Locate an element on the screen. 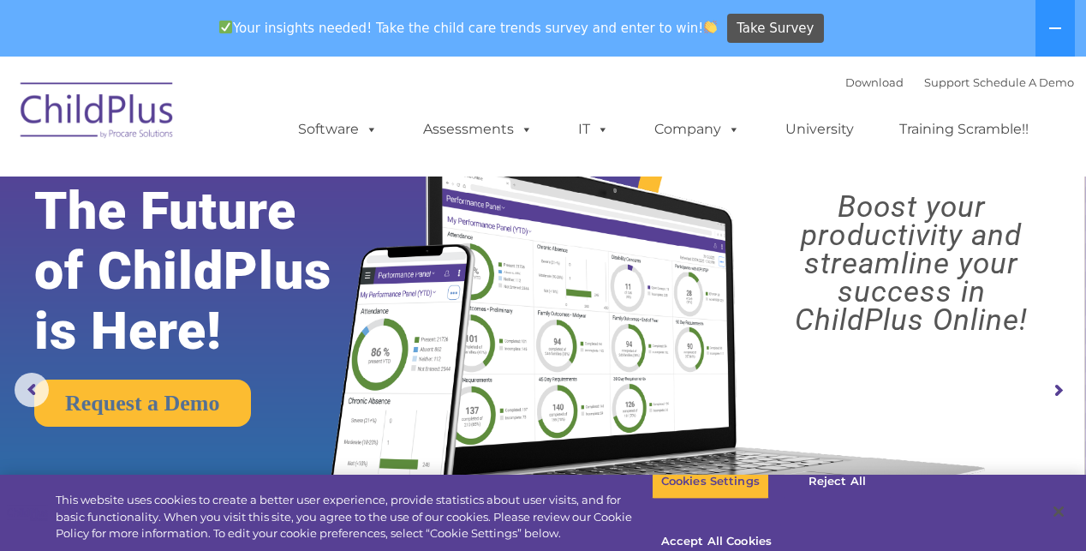 The width and height of the screenshot is (1086, 551). a: Training Scramble!! is located at coordinates (963, 129).